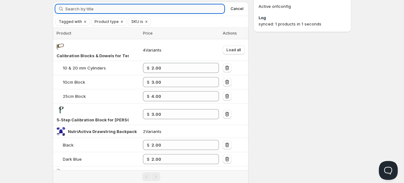 The height and width of the screenshot is (183, 404). I want to click on span: Product, so click(64, 33).